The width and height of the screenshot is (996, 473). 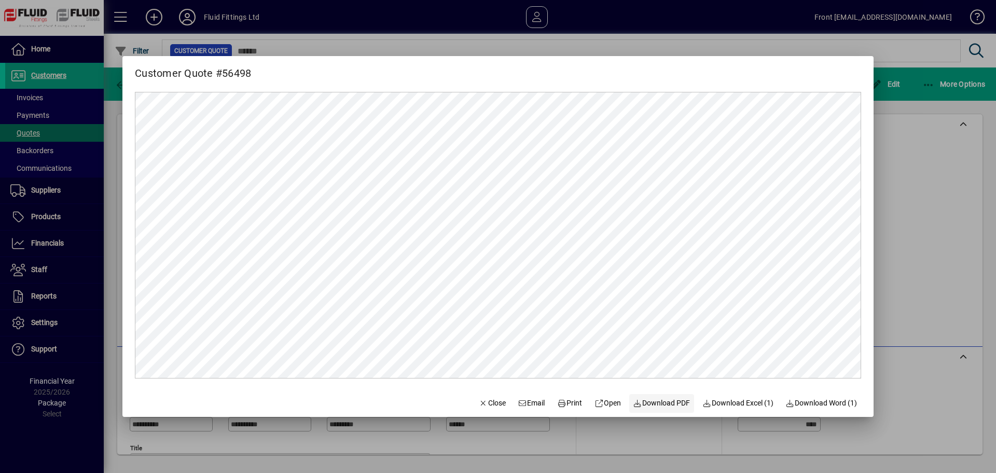 What do you see at coordinates (822, 403) in the screenshot?
I see `button: Download Word (1)` at bounding box center [822, 403].